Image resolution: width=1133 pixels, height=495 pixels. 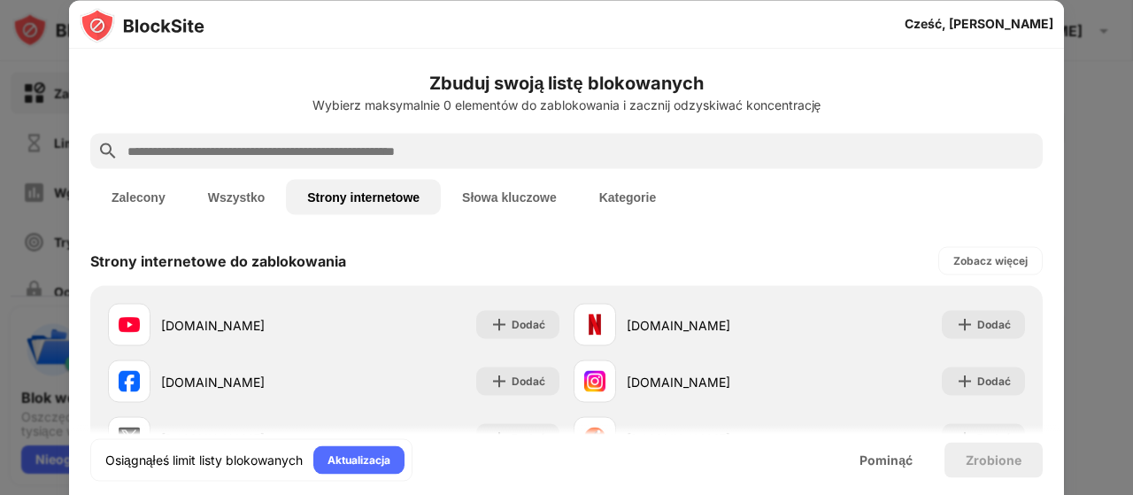 I want to click on font: Zobacz więcej, so click(x=990, y=260).